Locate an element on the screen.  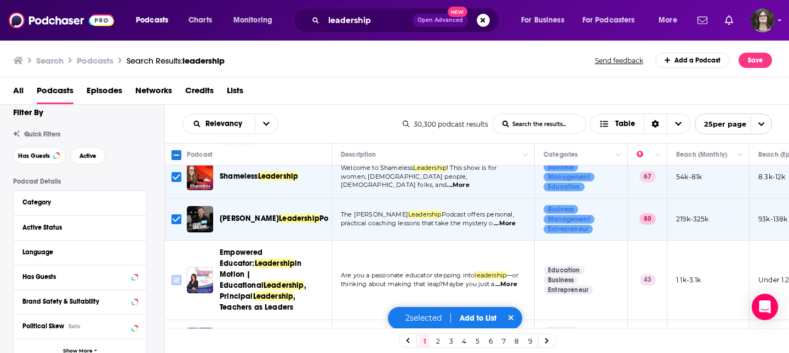
p: 93k-138k is located at coordinates (773, 219).